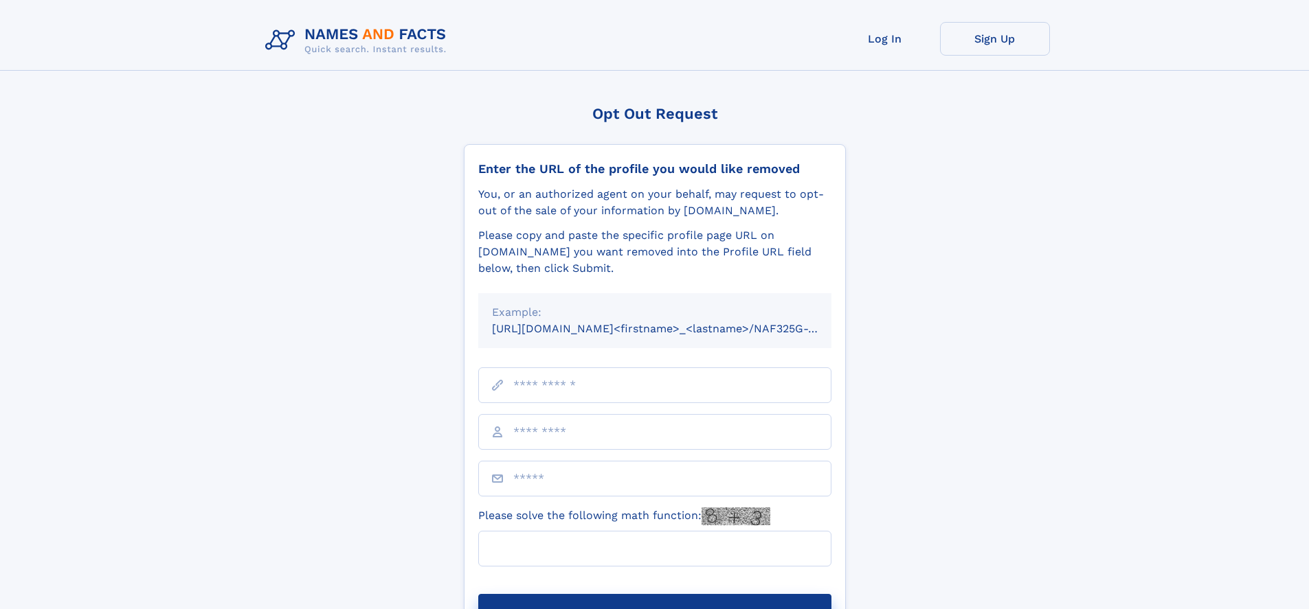 Image resolution: width=1309 pixels, height=609 pixels. I want to click on a: Log In, so click(885, 38).